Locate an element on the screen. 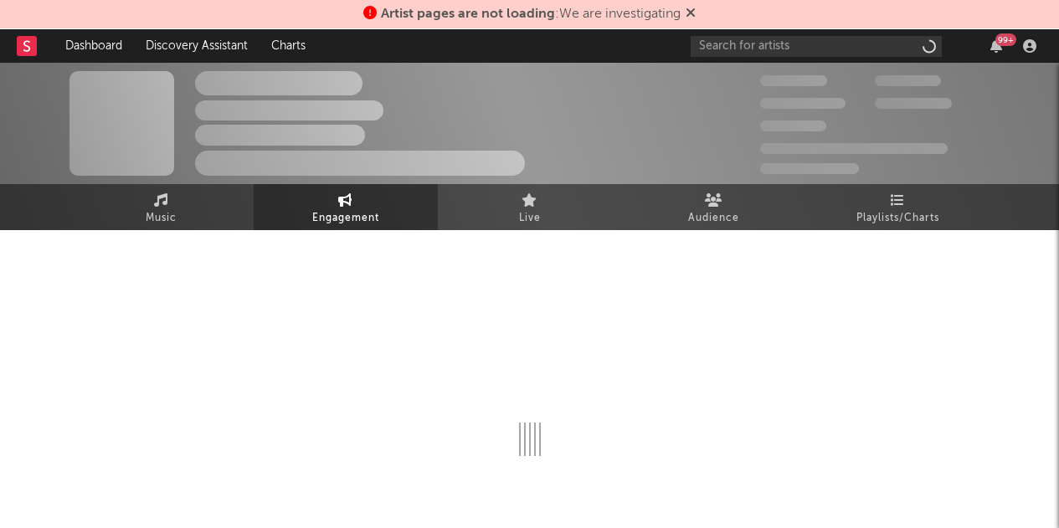 The width and height of the screenshot is (1059, 528). span: 1.000.000 is located at coordinates (913, 103).